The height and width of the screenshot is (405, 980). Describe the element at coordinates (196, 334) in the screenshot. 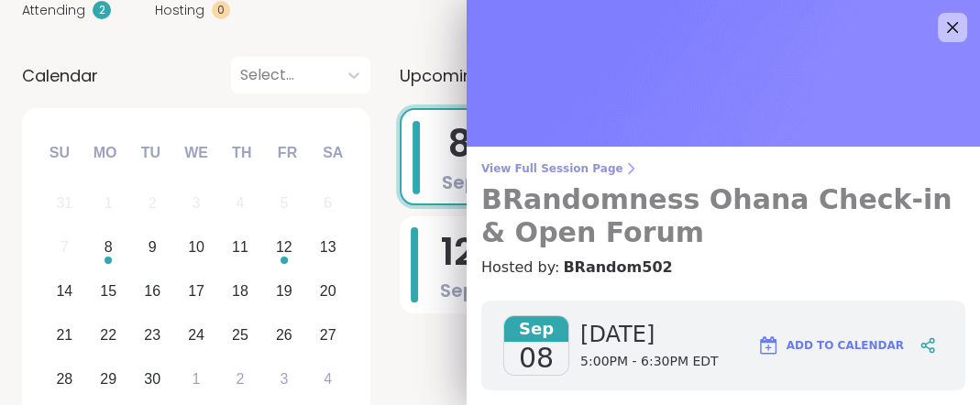

I see `div: 24` at that location.